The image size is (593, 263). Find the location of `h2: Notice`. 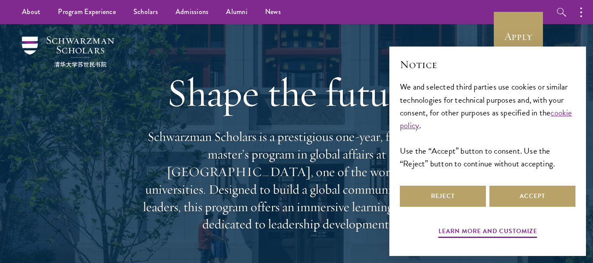

h2: Notice is located at coordinates (488, 65).